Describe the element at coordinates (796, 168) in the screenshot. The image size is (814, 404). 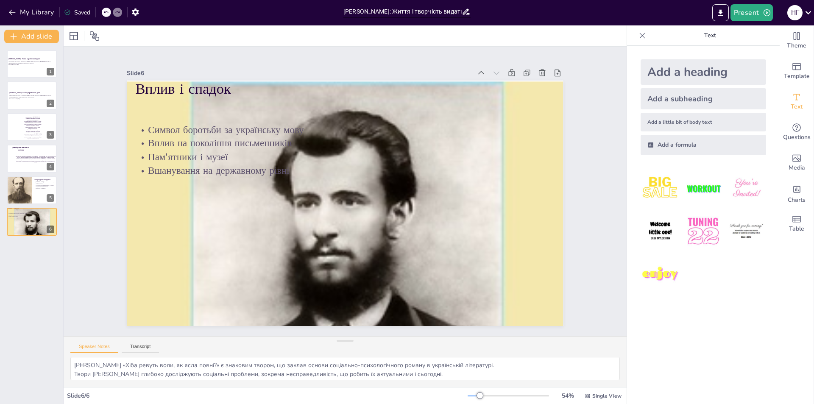
I see `span: Media` at that location.